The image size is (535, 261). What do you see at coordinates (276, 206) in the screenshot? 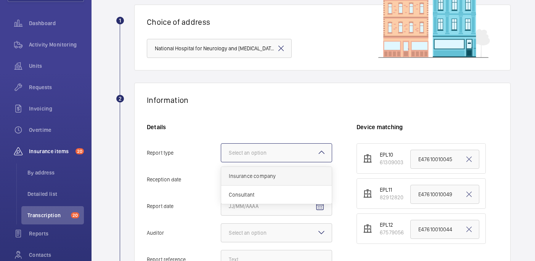
I see `input: Report dateOpen calendar` at bounding box center [276, 206].